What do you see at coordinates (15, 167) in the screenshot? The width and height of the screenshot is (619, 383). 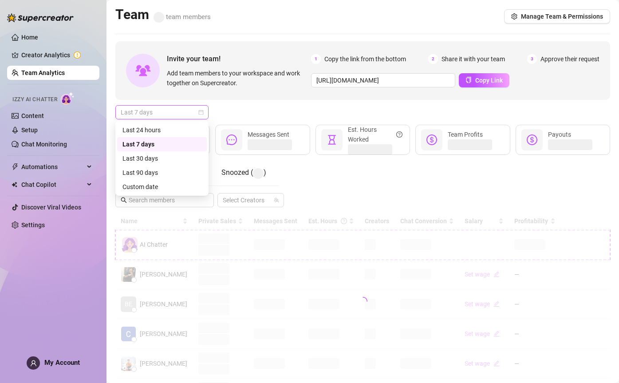 I see `span: thunderbolt` at bounding box center [15, 167].